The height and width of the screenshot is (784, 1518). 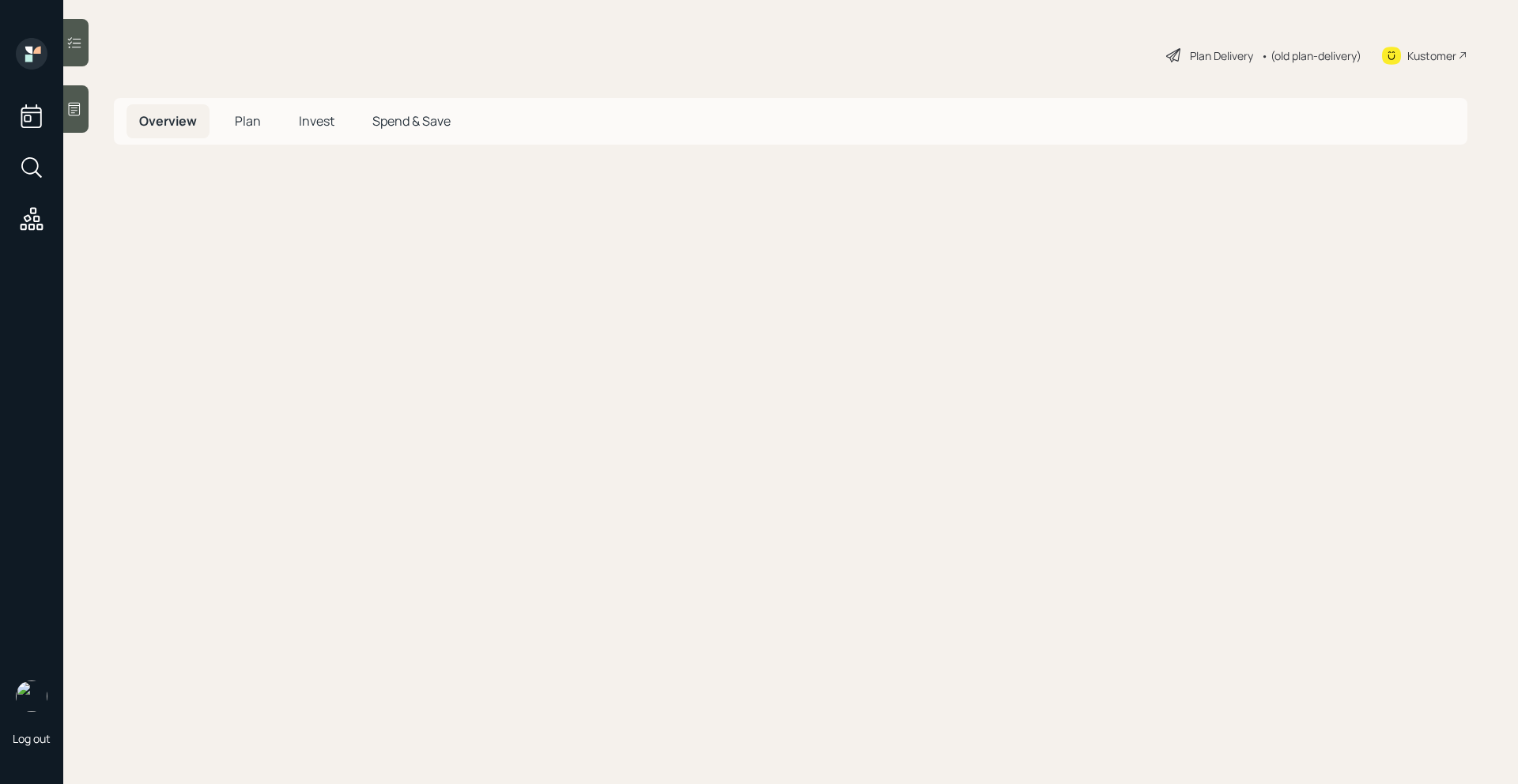 I want to click on span: Overview, so click(x=168, y=121).